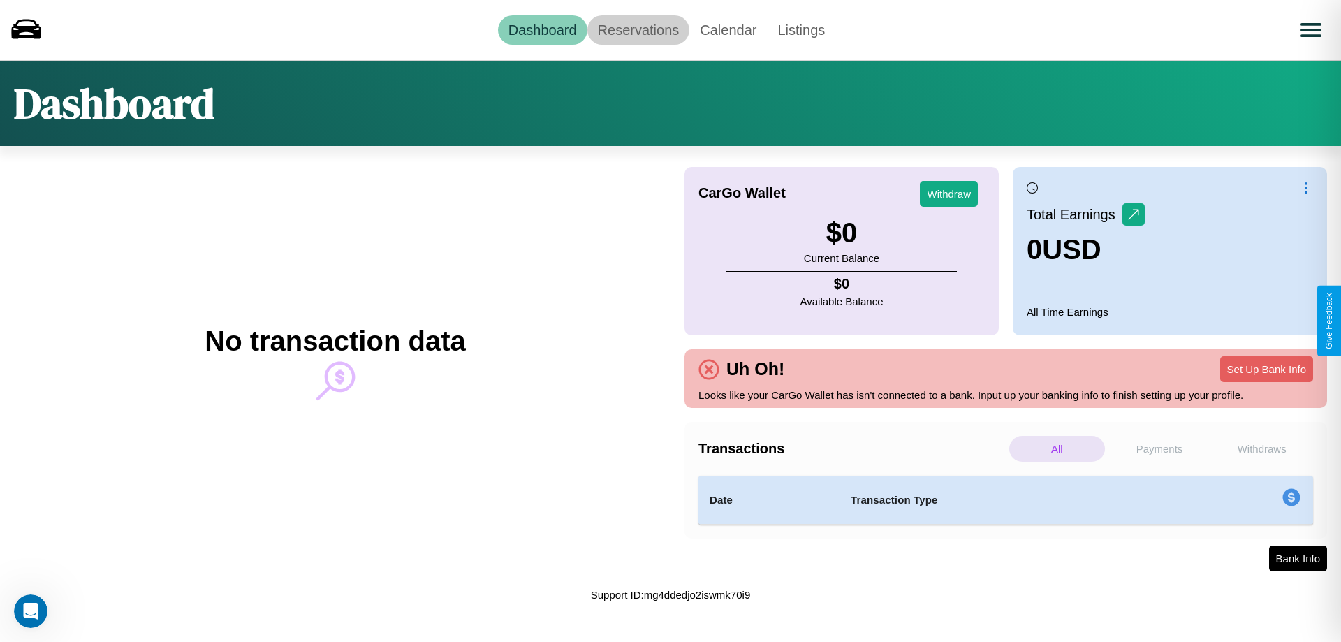 Image resolution: width=1341 pixels, height=642 pixels. What do you see at coordinates (1160, 449) in the screenshot?
I see `p: Payments` at bounding box center [1160, 449].